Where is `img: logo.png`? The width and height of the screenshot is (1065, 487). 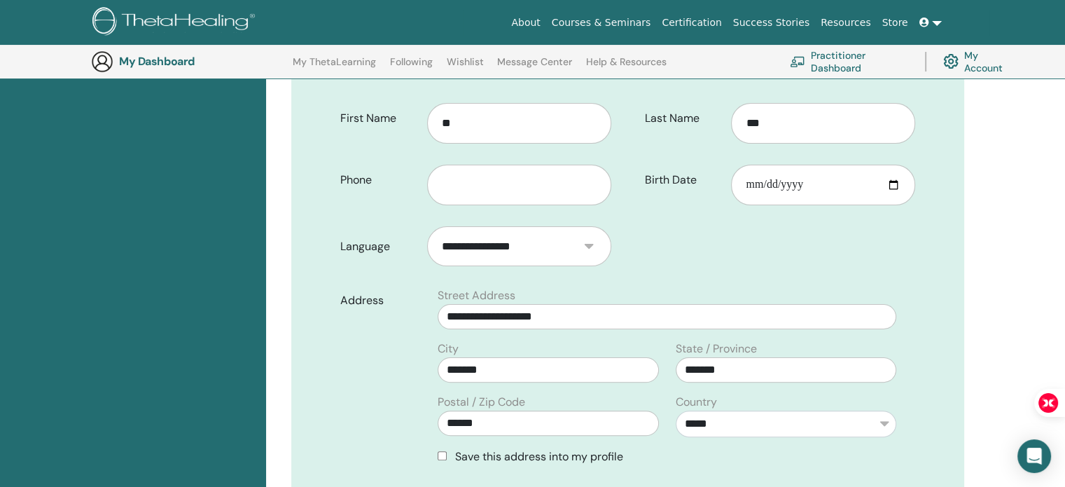 img: logo.png is located at coordinates (176, 22).